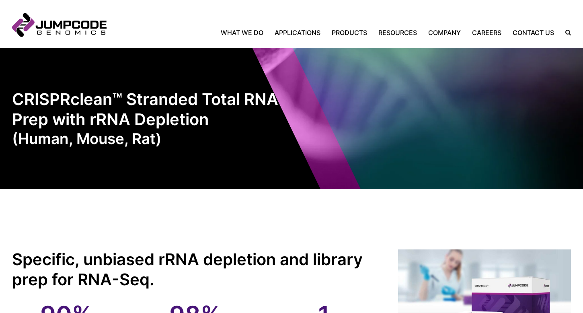  Describe the element at coordinates (349, 33) in the screenshot. I see `a: Products` at that location.